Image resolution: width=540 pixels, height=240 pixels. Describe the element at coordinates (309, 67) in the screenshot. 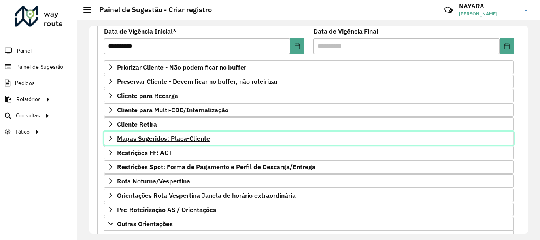

I see `a: Priorizar Cliente - Não podem ficar no buffer` at that location.